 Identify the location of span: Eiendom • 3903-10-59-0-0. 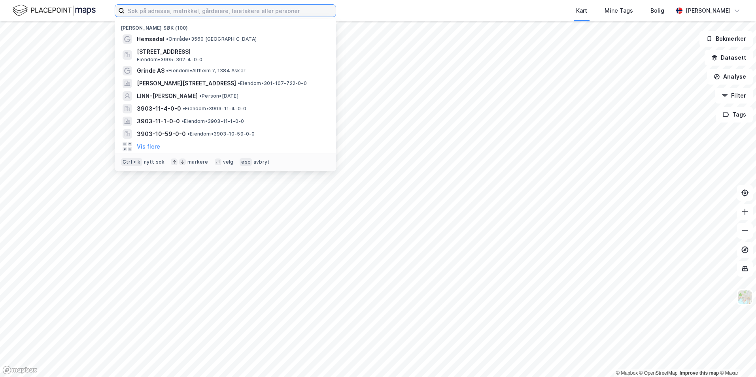
(221, 134).